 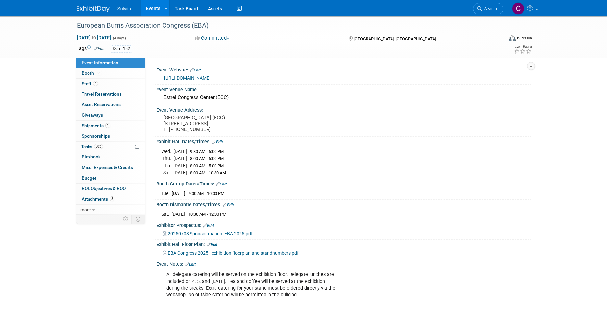 I want to click on div: European Burns Association Congress (EBA), so click(x=284, y=26).